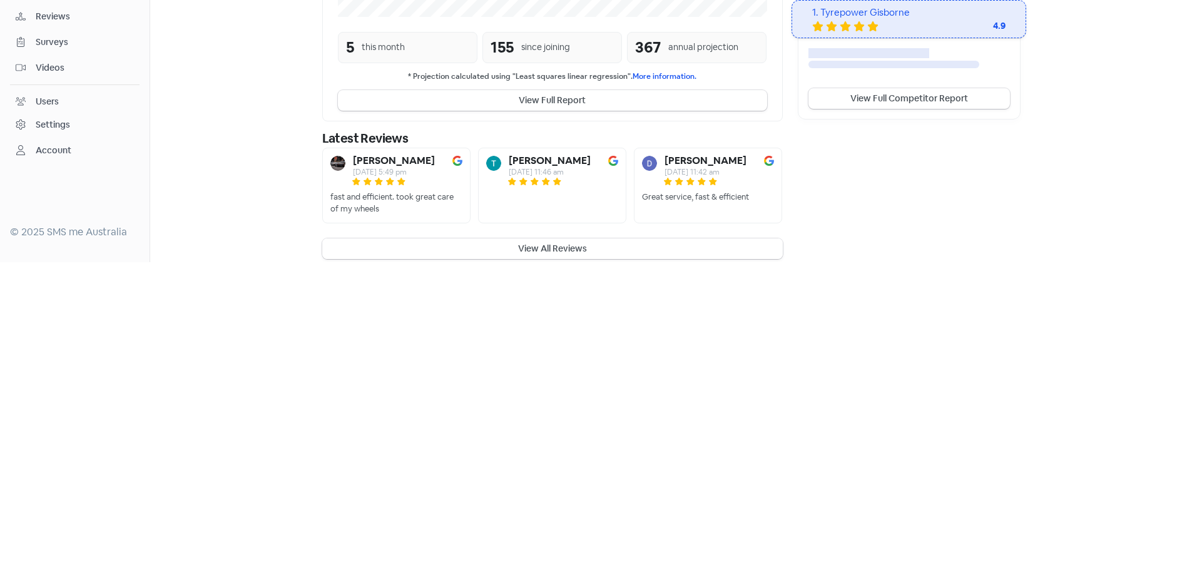 The height and width of the screenshot is (575, 1192). Describe the element at coordinates (84, 16) in the screenshot. I see `span: Reviews` at that location.